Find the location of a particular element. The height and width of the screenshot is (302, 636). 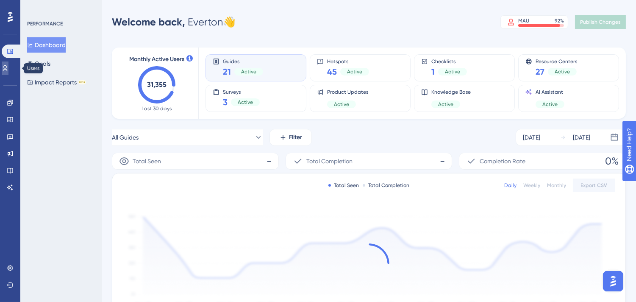

span: 45 is located at coordinates (332, 72).